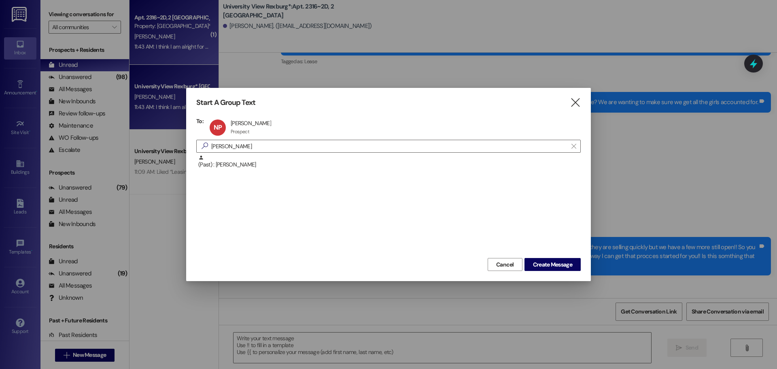 This screenshot has width=777, height=369. What do you see at coordinates (218, 127) in the screenshot?
I see `span: NP` at bounding box center [218, 127].